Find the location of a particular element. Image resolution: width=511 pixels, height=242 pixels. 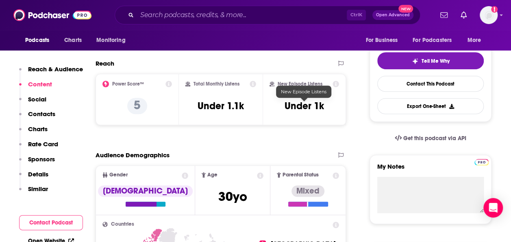

h2: Power Score™ is located at coordinates (128, 84).